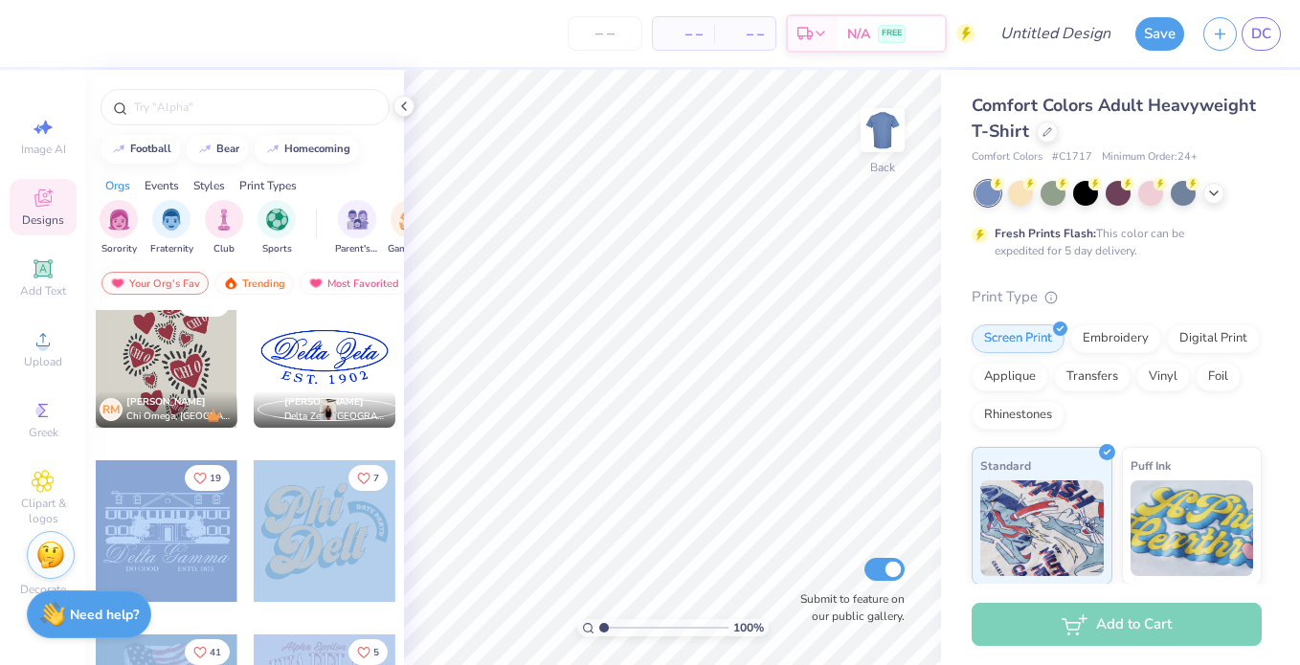 This screenshot has width=1300, height=665. I want to click on div: filter for Game Day, so click(410, 228).